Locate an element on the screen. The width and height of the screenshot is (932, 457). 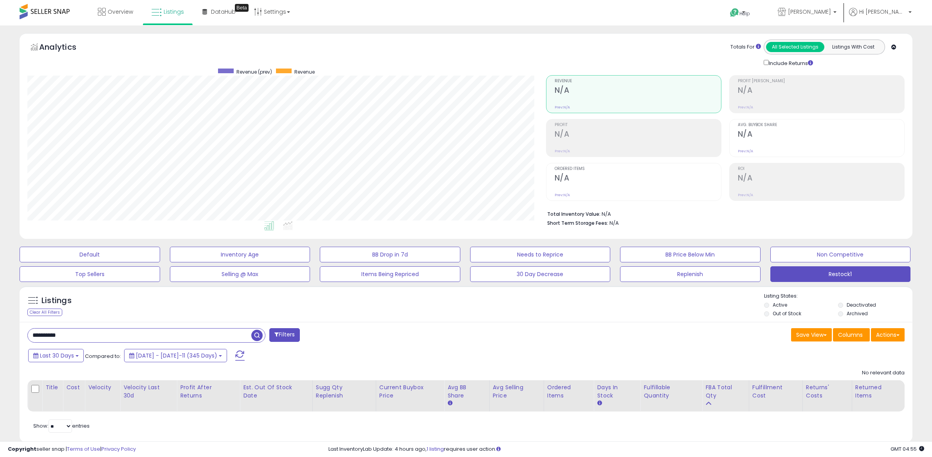
button: All Selected Listings is located at coordinates (795, 47).